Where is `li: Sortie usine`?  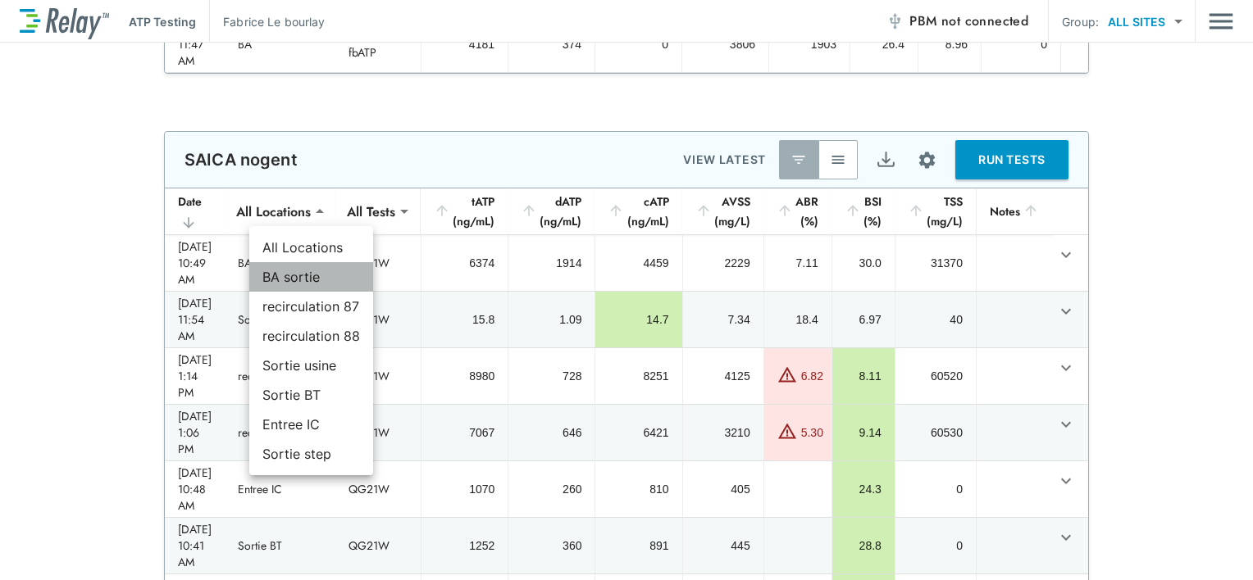
li: Sortie usine is located at coordinates (311, 366).